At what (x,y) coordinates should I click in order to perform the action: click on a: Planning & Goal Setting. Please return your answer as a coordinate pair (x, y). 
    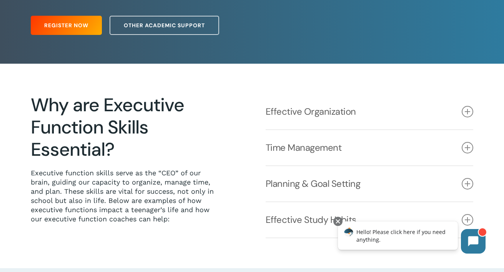
    Looking at the image, I should click on (369, 184).